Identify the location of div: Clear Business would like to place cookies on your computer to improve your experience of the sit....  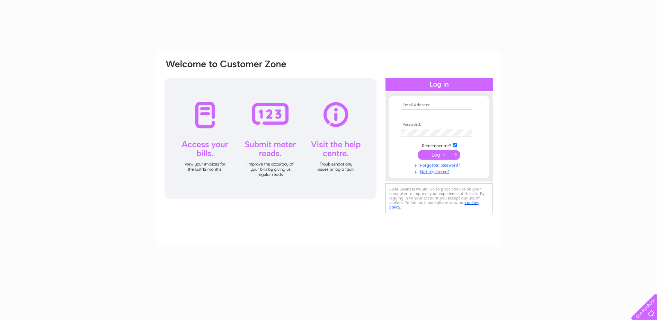
(439, 198).